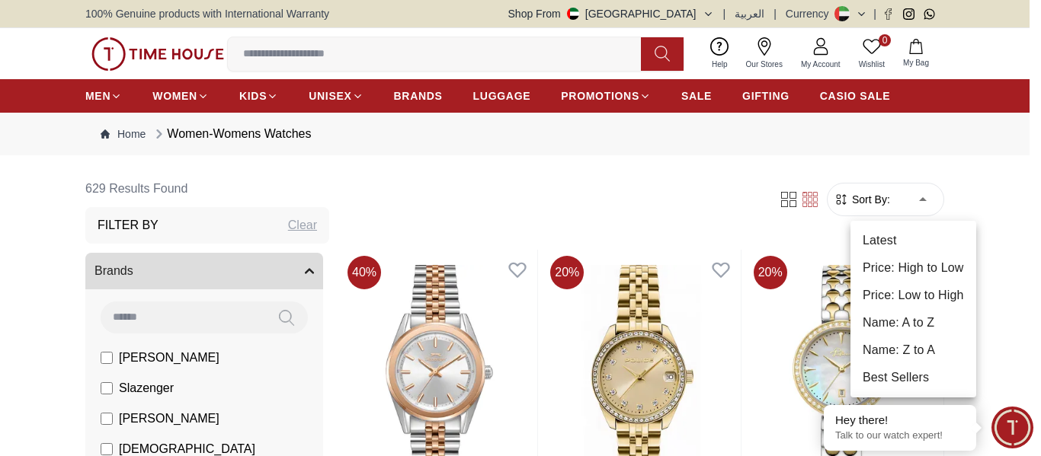  Describe the element at coordinates (900, 421) in the screenshot. I see `div: Hey there!` at that location.